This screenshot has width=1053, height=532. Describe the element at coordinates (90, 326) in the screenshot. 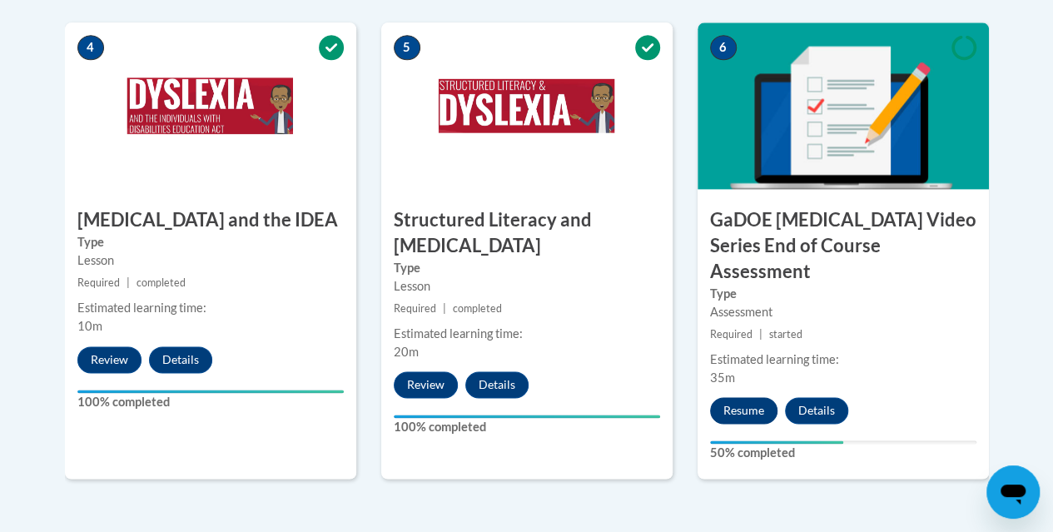

I see `span: 10m` at that location.